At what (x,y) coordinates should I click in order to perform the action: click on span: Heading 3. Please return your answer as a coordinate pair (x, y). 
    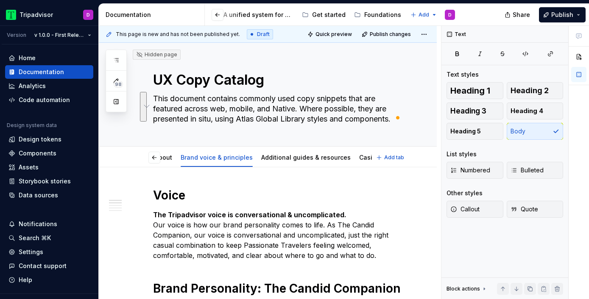
    Looking at the image, I should click on (468, 111).